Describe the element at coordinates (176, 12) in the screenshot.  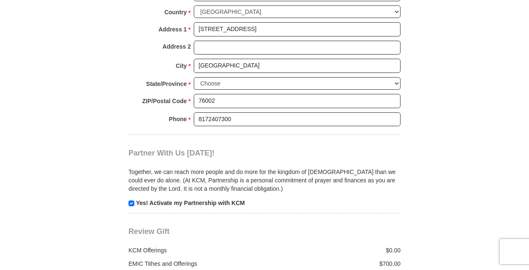
I see `strong: Country` at that location.